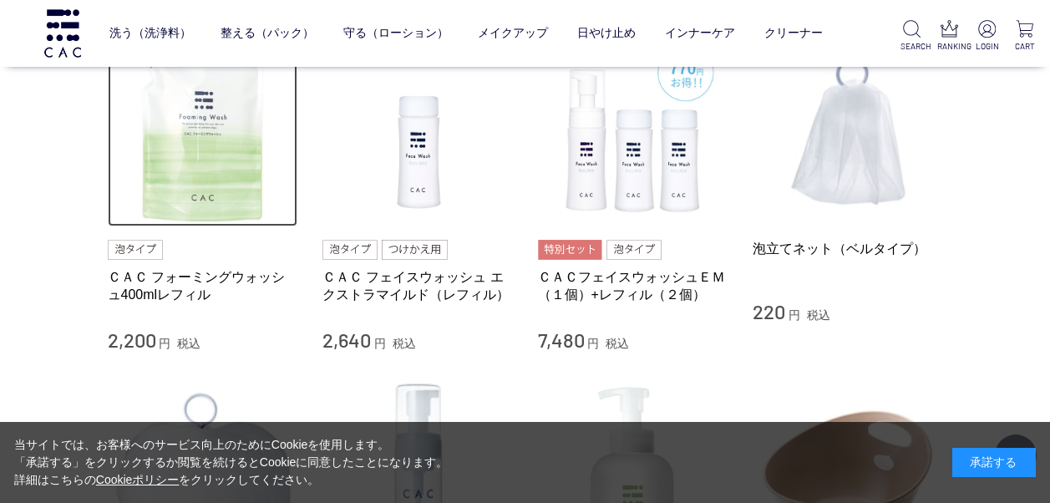  Describe the element at coordinates (138, 479) in the screenshot. I see `a: Cookieポリシー` at that location.